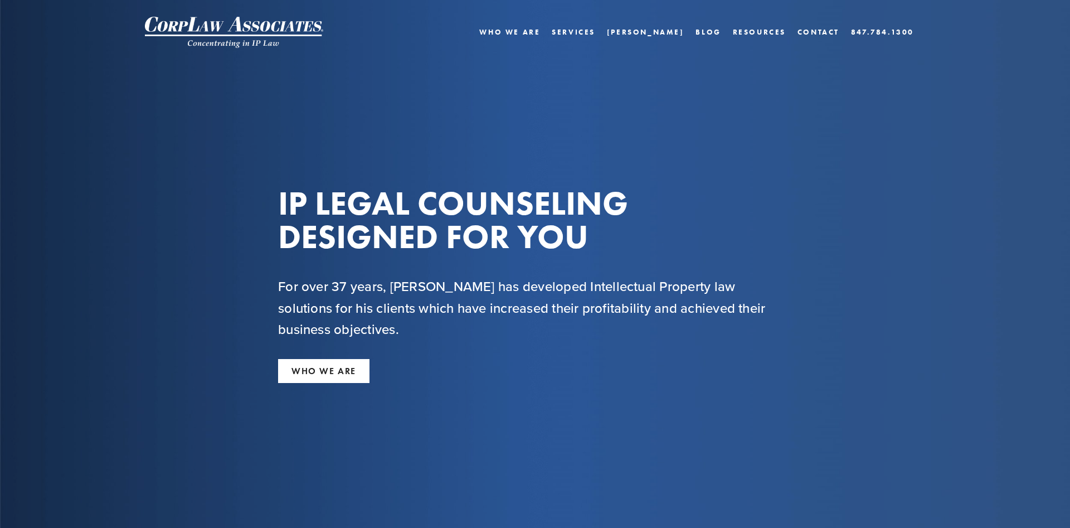 The image size is (1070, 528). Describe the element at coordinates (573, 32) in the screenshot. I see `a: Services` at that location.